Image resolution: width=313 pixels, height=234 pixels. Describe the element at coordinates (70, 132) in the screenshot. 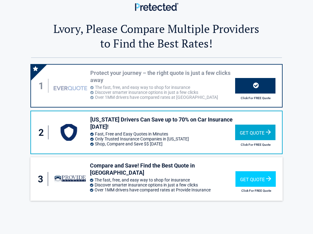

I see `img: protect's logo` at that location.